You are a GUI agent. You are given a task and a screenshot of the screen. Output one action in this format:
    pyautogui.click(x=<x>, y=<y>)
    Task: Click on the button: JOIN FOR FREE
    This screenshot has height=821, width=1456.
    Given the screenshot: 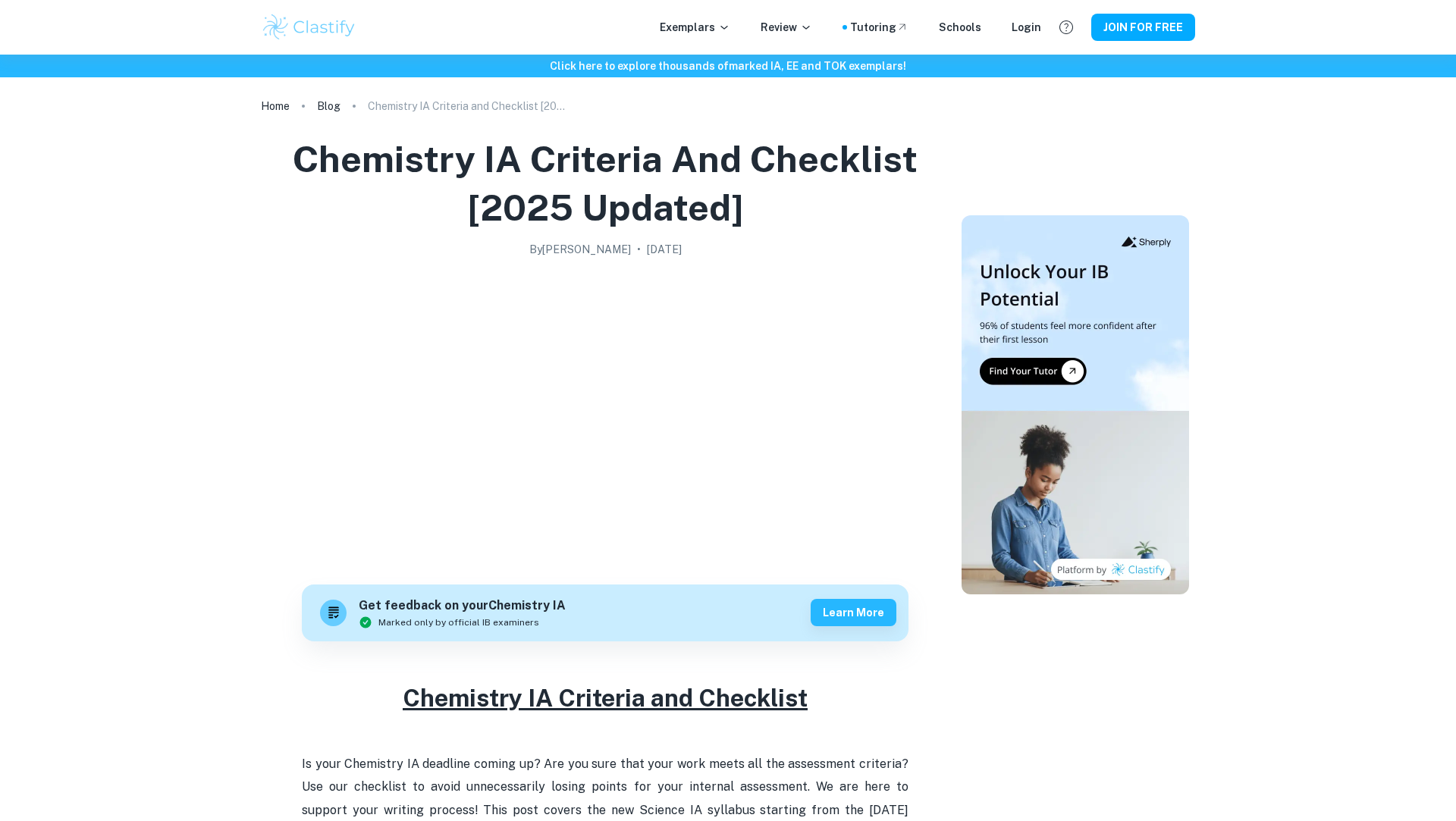 What is the action you would take?
    pyautogui.click(x=1143, y=27)
    